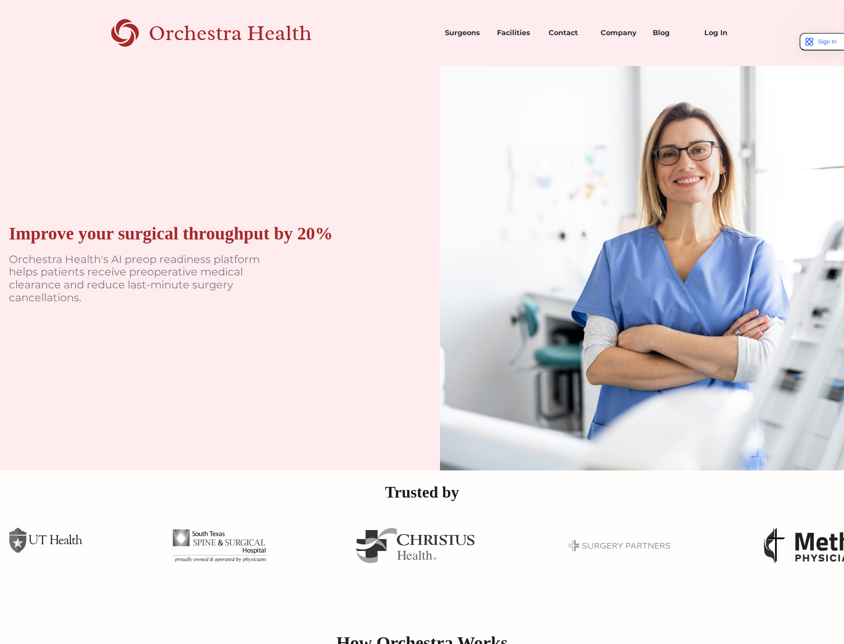 This screenshot has height=644, width=844. Describe the element at coordinates (516, 33) in the screenshot. I see `a: Facilities` at that location.